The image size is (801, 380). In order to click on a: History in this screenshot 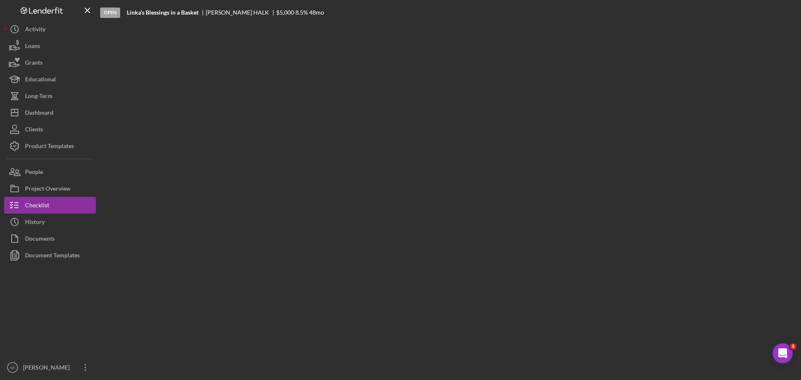, I will do `click(50, 222)`.